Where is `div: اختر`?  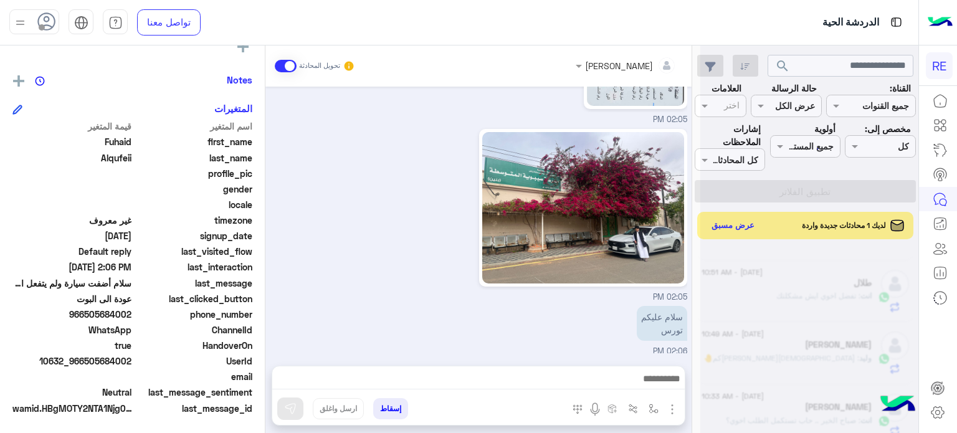 div: اختر is located at coordinates (732, 106).